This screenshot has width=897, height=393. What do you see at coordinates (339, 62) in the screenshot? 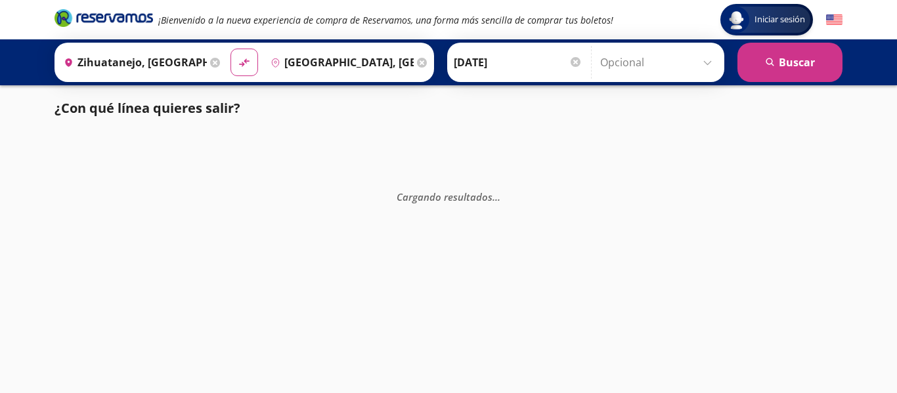
I see `input: Buscar Destino` at bounding box center [339, 62].